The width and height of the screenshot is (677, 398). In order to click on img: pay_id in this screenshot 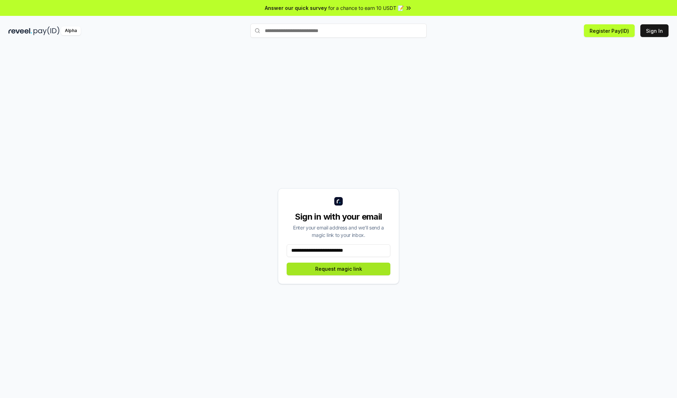, I will do `click(47, 31)`.